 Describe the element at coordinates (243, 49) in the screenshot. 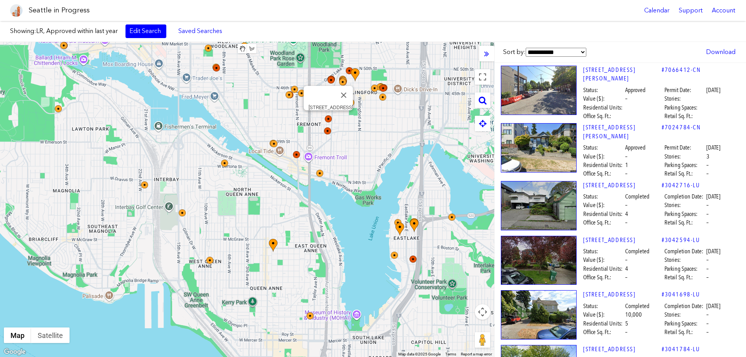

I see `button: Stop drawing` at that location.